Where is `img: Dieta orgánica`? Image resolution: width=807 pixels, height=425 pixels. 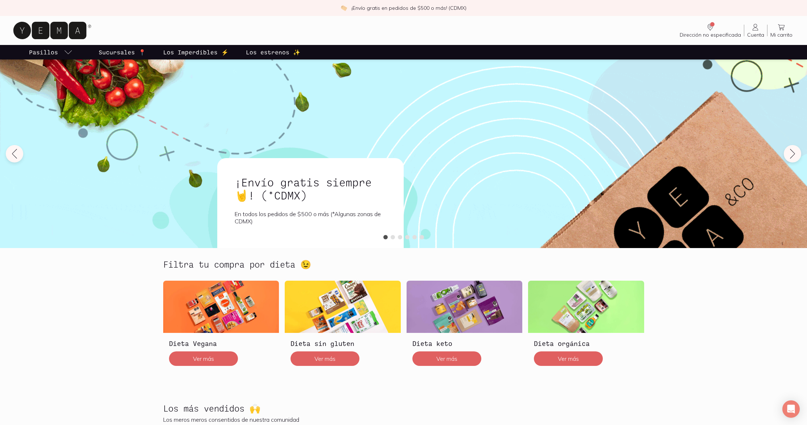
img: Dieta orgánica is located at coordinates (586, 307).